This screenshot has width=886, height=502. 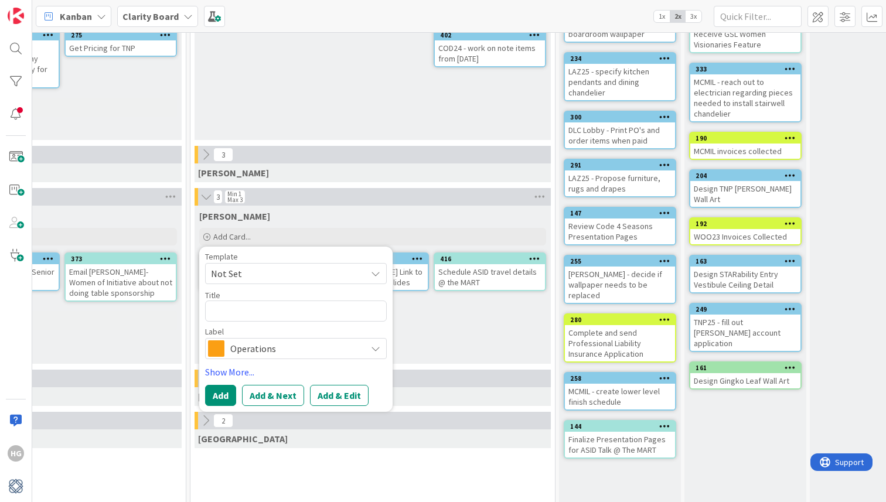 What do you see at coordinates (620, 226) in the screenshot?
I see `a: 147Review Code 4 Seasons Presentation Pages` at bounding box center [620, 226].